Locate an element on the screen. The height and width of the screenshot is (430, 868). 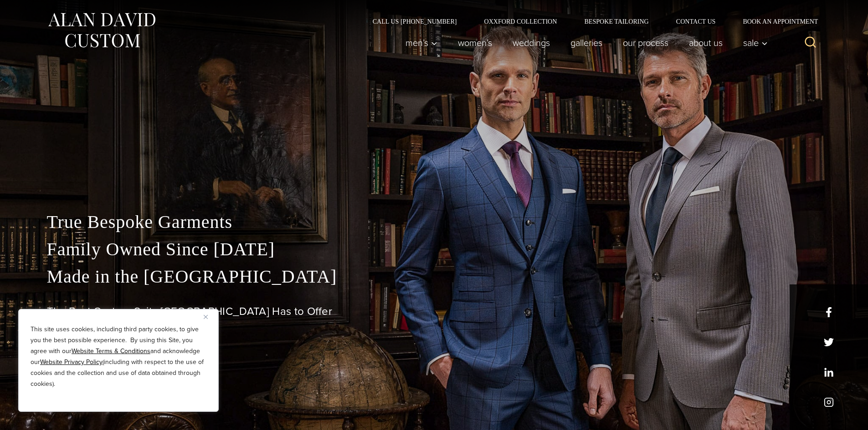
a: Book an Appointment is located at coordinates (775, 21).